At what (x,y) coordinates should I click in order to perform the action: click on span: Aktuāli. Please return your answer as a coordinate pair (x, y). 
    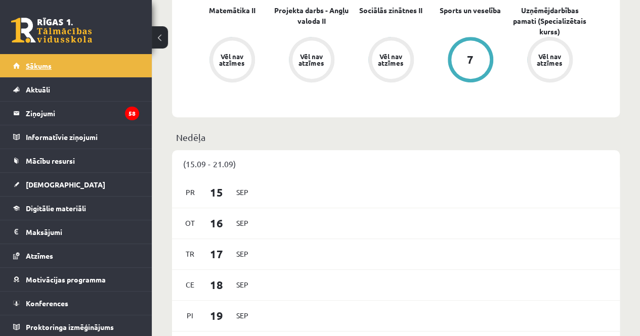
    Looking at the image, I should click on (38, 90).